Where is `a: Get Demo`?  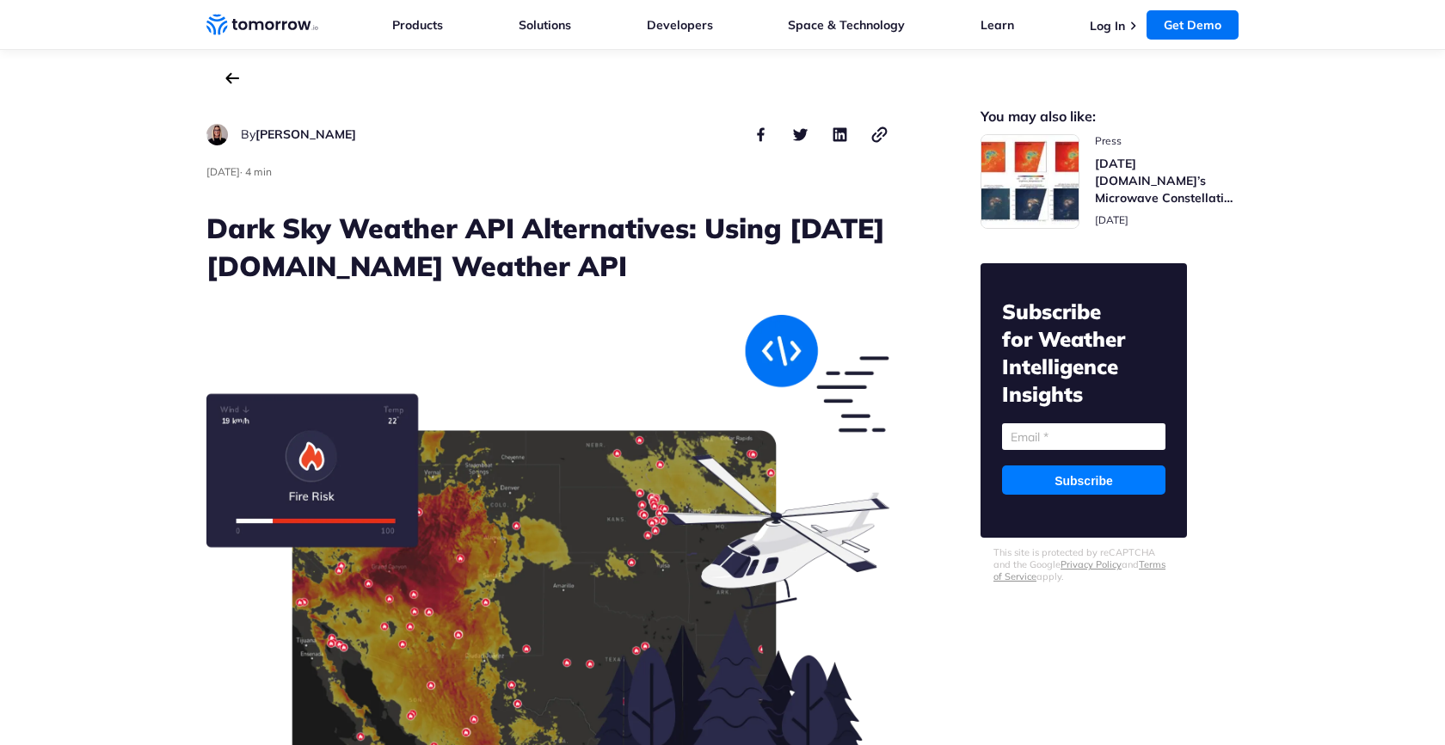
a: Get Demo is located at coordinates (1192, 25).